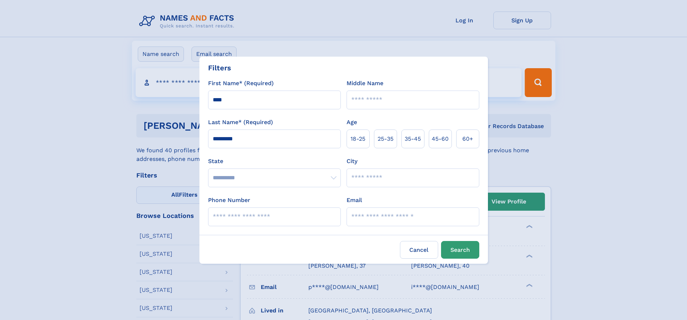  What do you see at coordinates (419, 250) in the screenshot?
I see `label: Cancel` at bounding box center [419, 250].